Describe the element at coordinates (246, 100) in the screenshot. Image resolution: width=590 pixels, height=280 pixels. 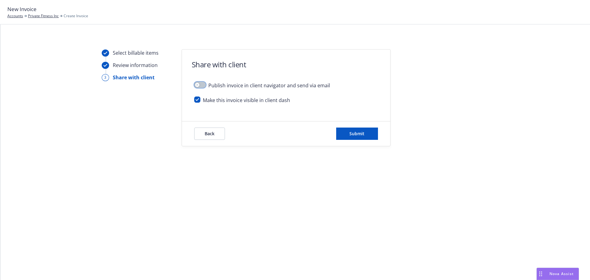
I see `span: Make this invoice visible in client dash` at that location.